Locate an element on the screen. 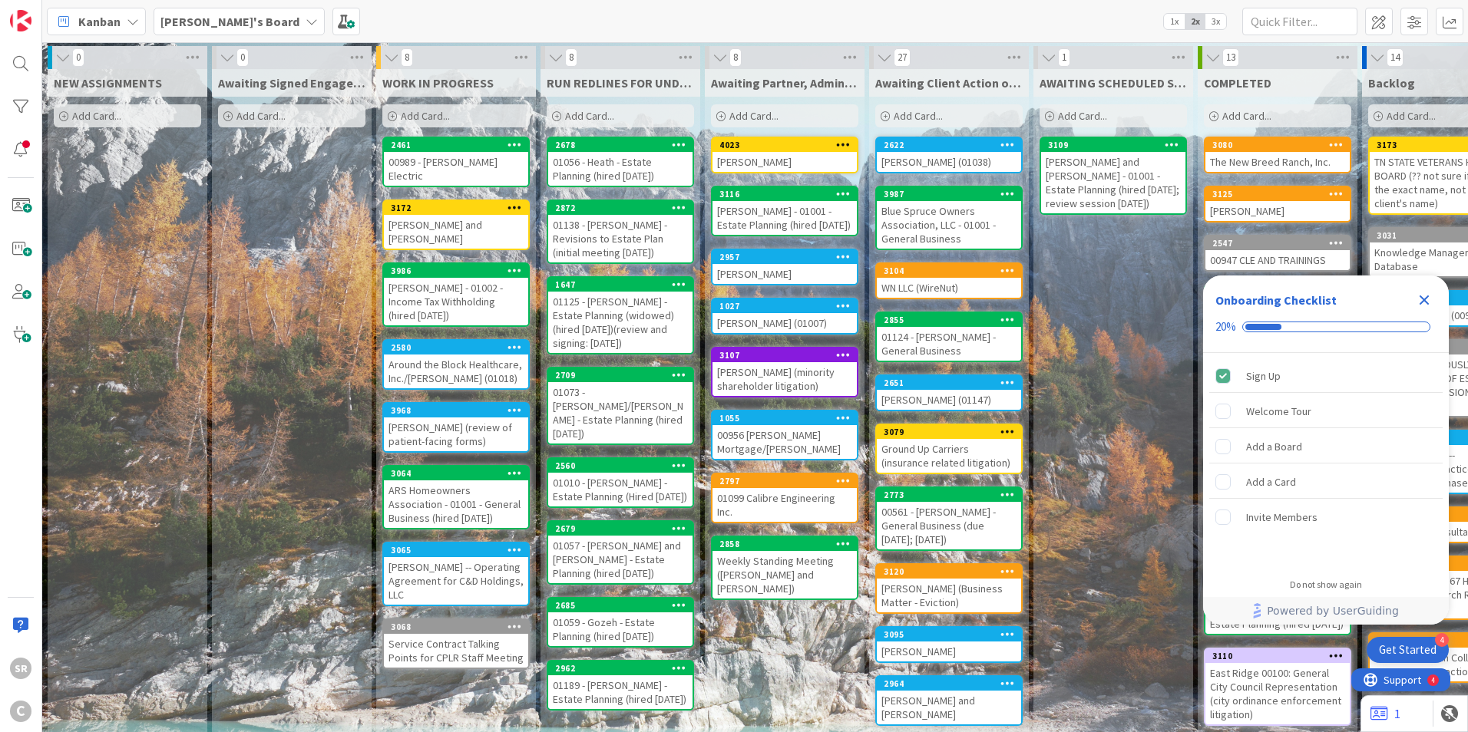  div: 2709 is located at coordinates (623, 375).